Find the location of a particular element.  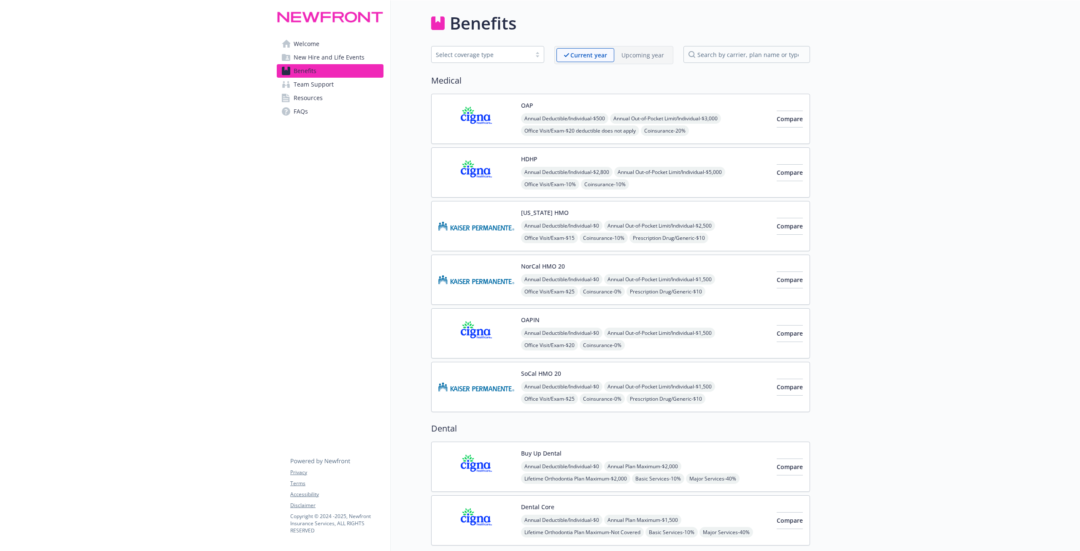

a: FAQs is located at coordinates (330, 111).